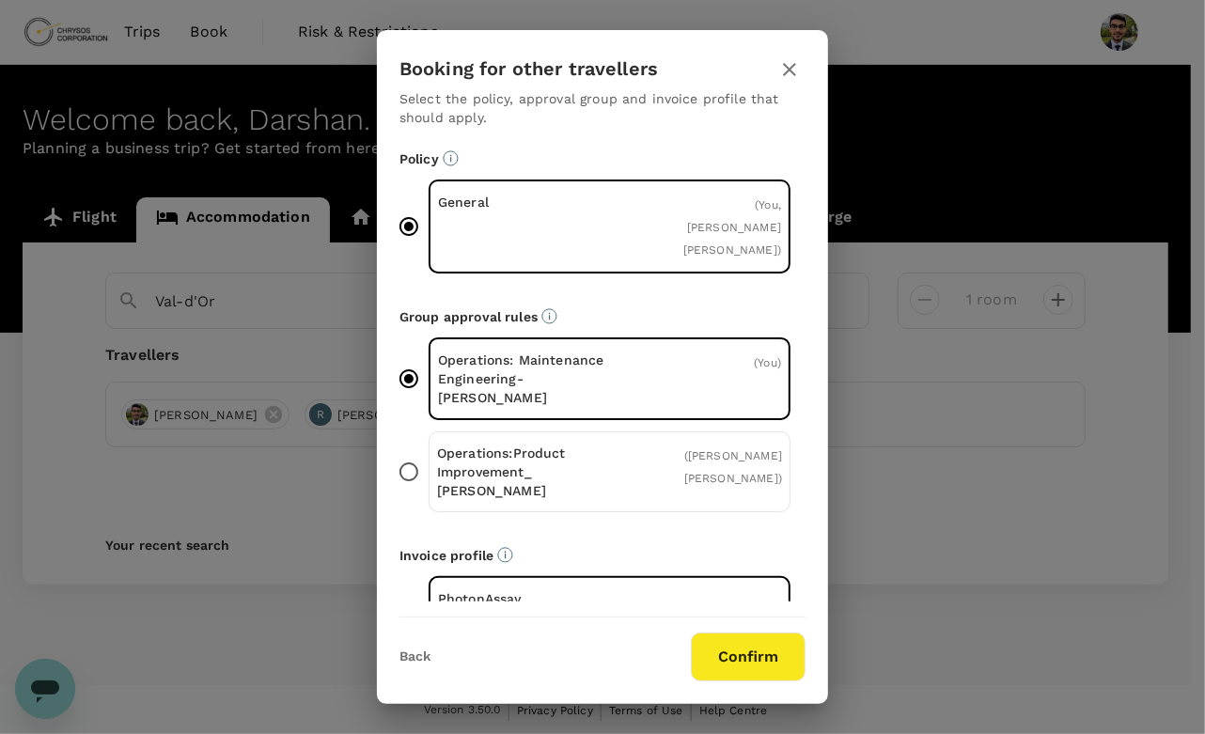 The width and height of the screenshot is (1205, 734). I want to click on svg: The payment currency and company information are based on the selected invoice profile., so click(505, 554).